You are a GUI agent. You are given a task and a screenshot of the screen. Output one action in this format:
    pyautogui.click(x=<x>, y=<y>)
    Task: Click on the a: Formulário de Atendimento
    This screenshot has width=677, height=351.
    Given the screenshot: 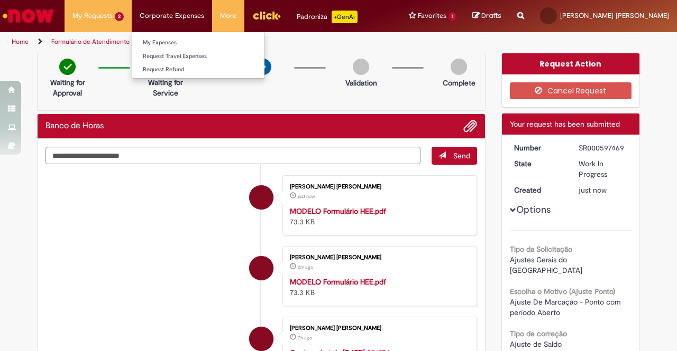 What is the action you would take?
    pyautogui.click(x=90, y=42)
    